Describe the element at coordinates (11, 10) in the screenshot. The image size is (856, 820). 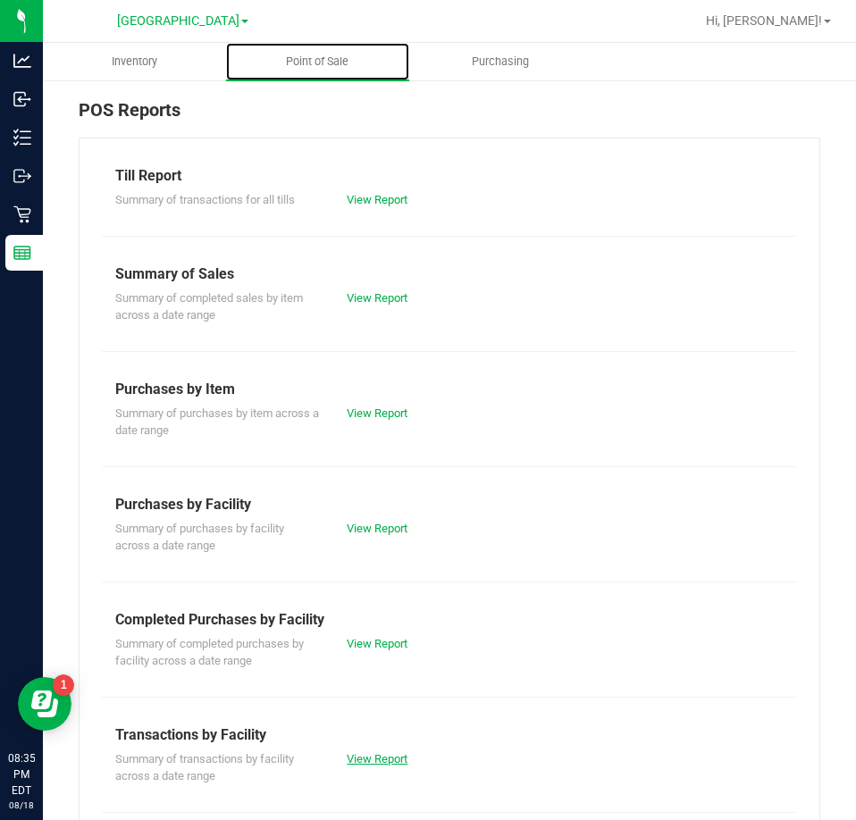
I see `span: 1` at that location.